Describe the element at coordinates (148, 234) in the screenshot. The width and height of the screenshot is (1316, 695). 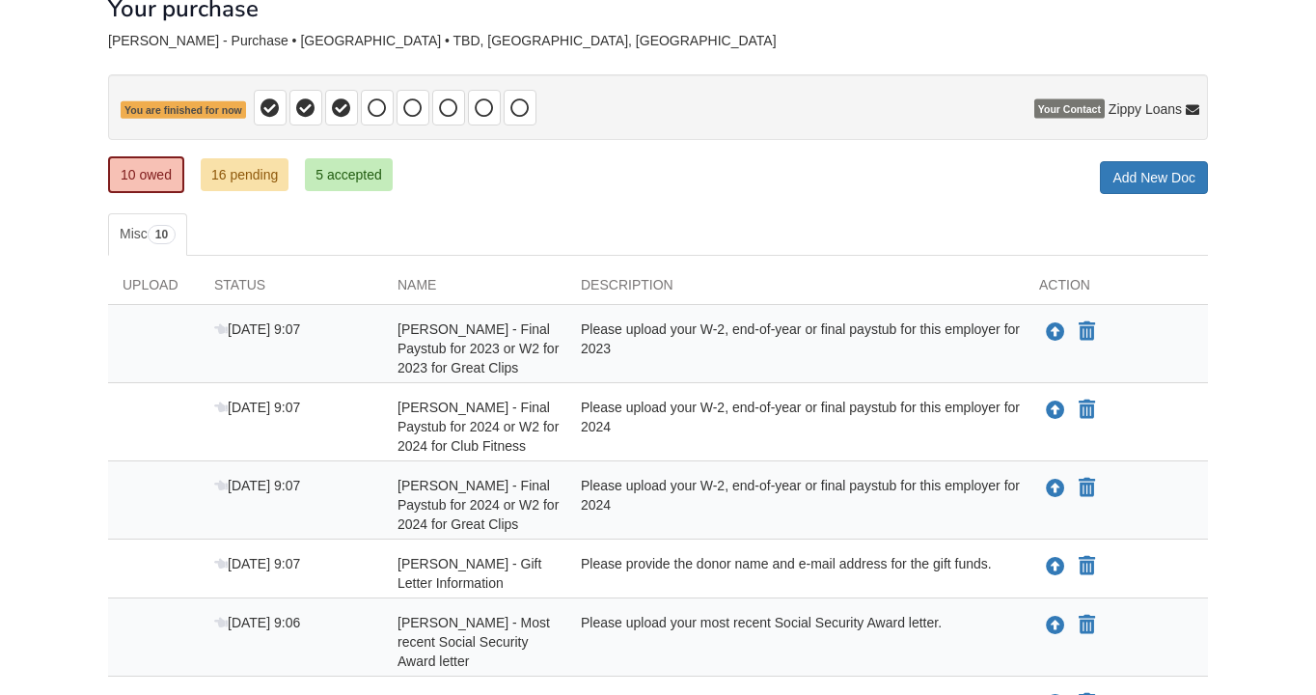
I see `a: Misc` at that location.